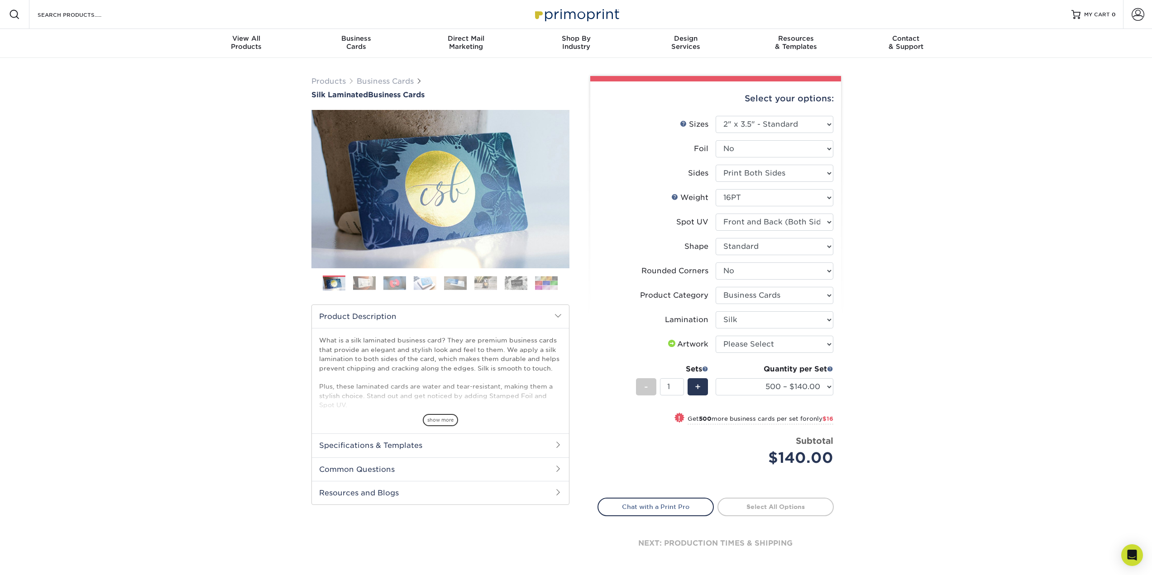  What do you see at coordinates (440, 420) in the screenshot?
I see `span: show more` at bounding box center [440, 420].